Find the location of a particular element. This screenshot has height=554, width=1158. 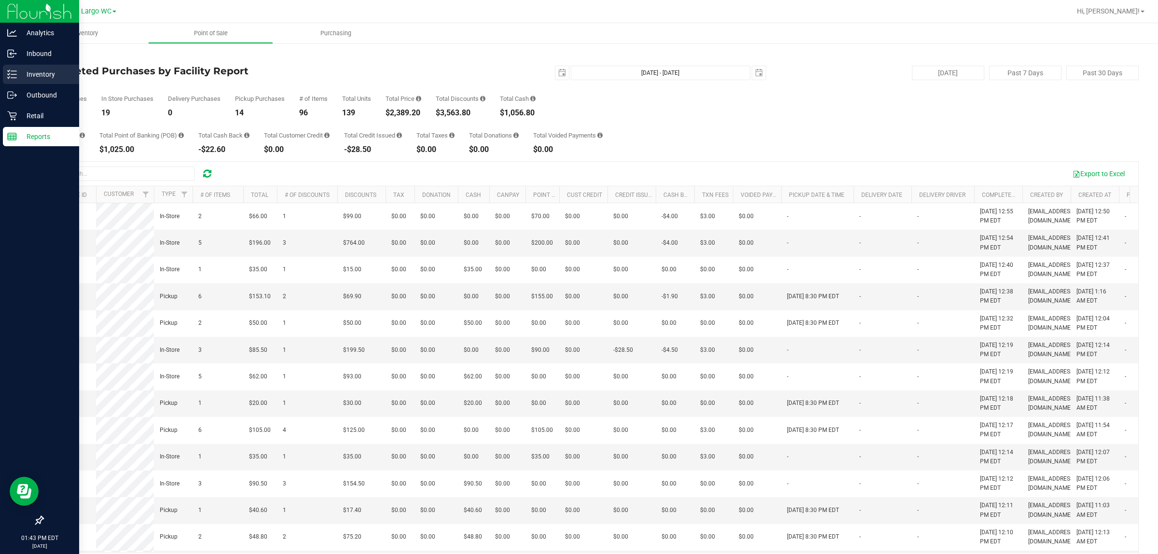

div: Total Cash Back is located at coordinates (224, 135).